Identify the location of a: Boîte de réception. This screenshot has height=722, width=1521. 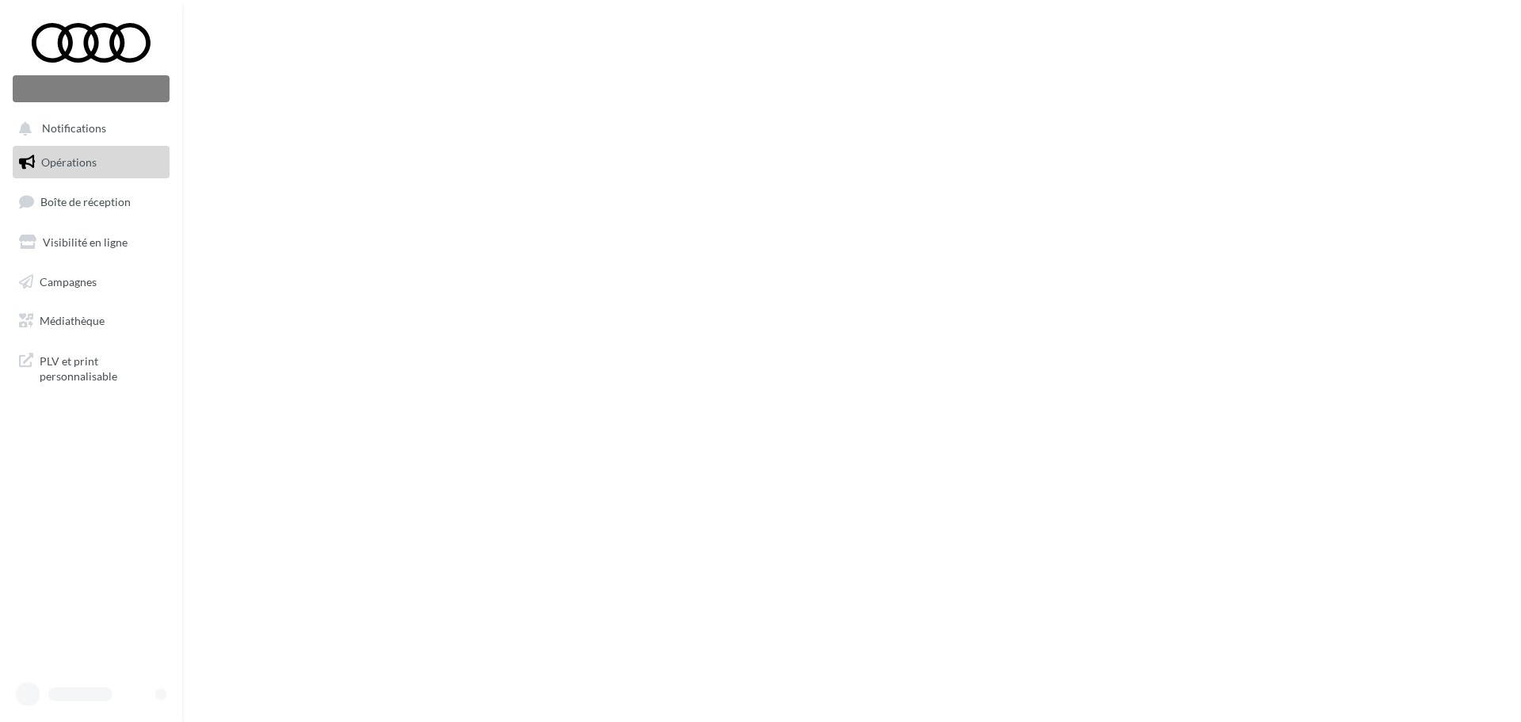
(91, 201).